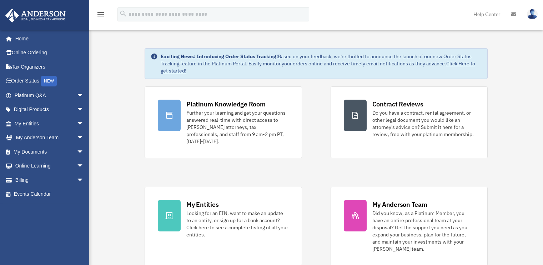 This screenshot has width=543, height=265. I want to click on a: Tax Organizers, so click(50, 67).